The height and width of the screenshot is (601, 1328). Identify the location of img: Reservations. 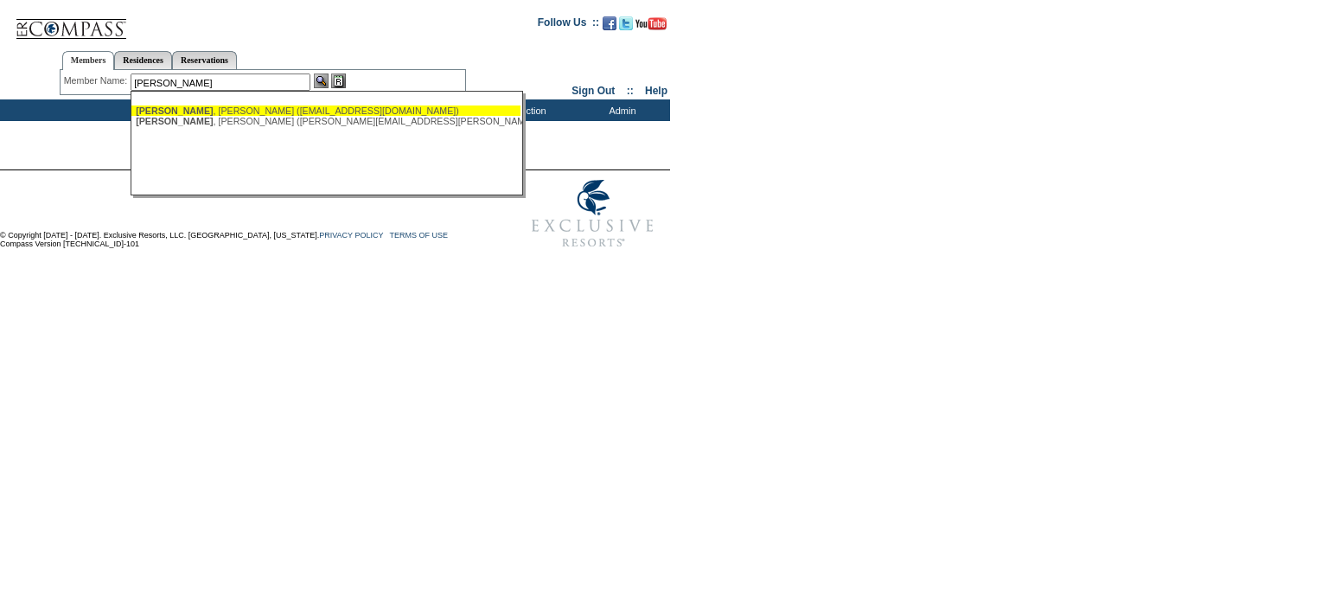
(338, 80).